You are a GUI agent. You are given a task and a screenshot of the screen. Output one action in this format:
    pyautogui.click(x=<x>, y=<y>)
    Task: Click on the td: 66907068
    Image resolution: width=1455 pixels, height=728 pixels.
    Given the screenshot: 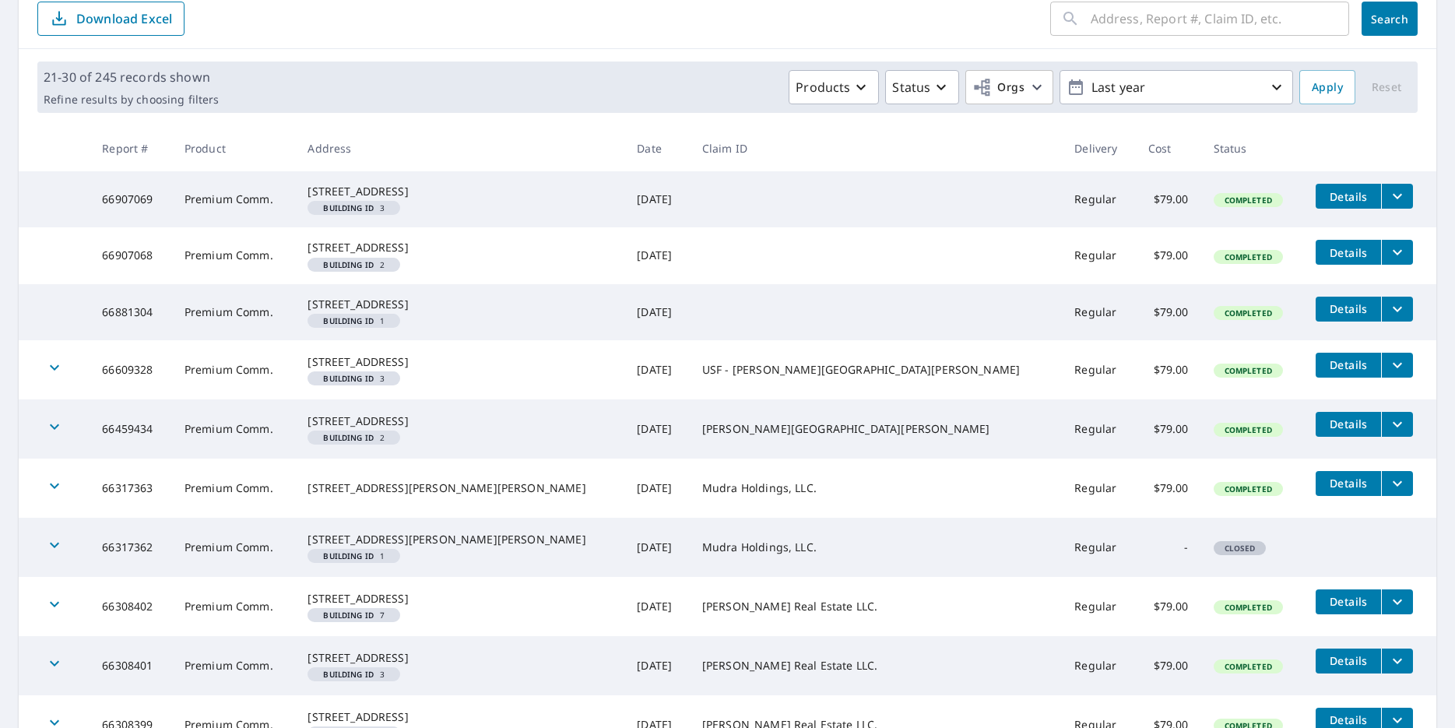 What is the action you would take?
    pyautogui.click(x=131, y=255)
    